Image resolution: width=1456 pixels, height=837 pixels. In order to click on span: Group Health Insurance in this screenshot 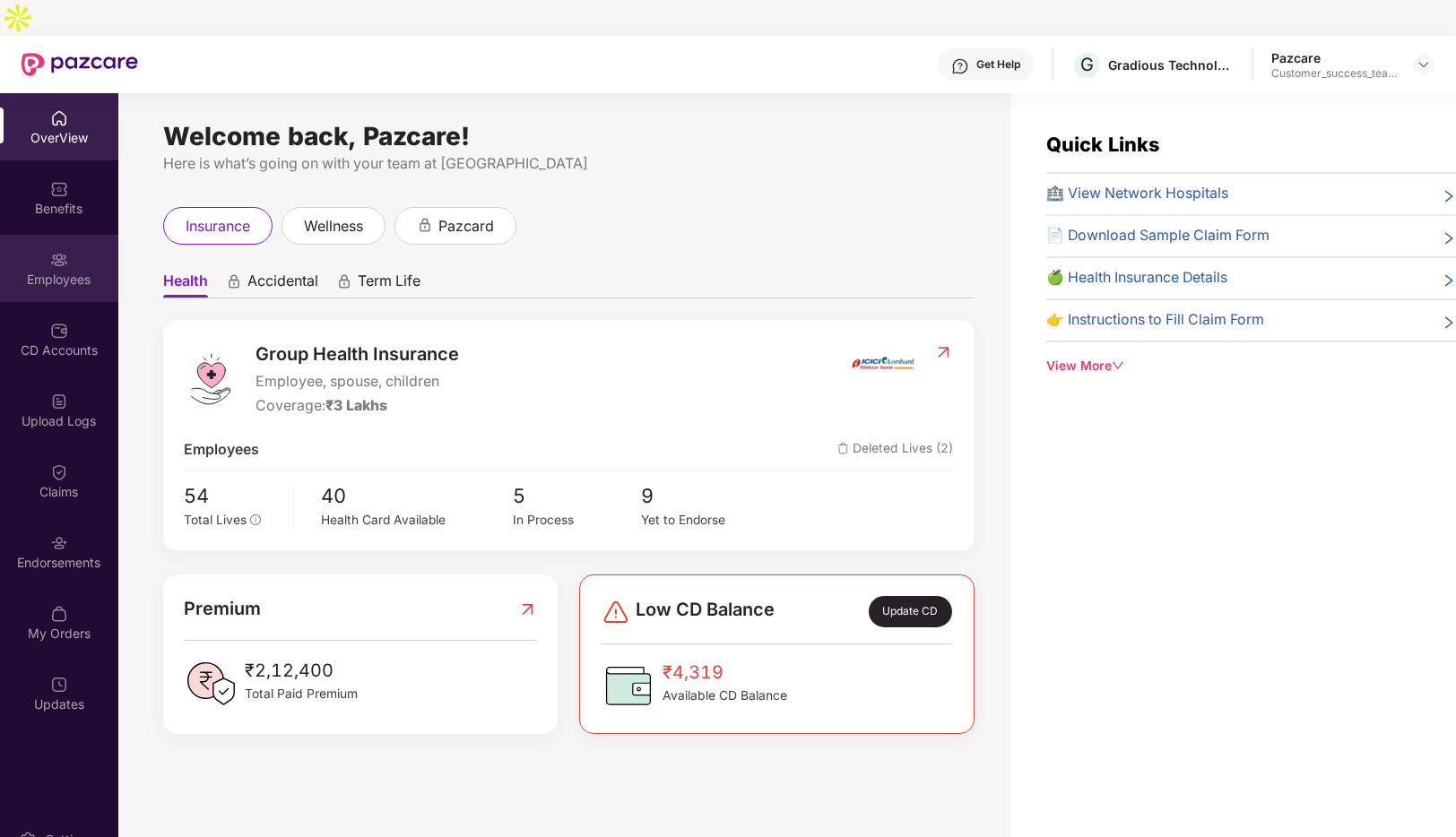, I will do `click(357, 354)`.